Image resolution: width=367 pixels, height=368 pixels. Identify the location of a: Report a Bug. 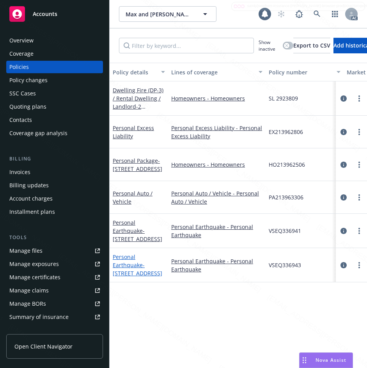
(299, 14).